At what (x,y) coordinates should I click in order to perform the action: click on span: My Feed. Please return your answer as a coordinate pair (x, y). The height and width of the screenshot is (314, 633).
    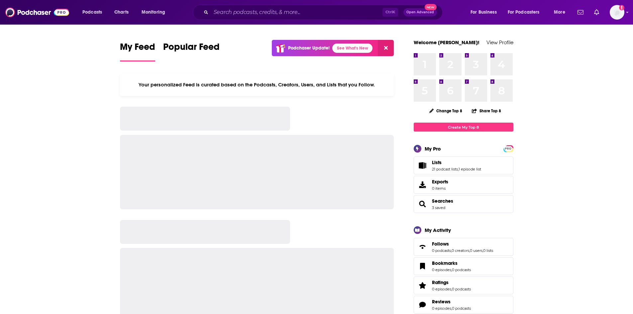
    Looking at the image, I should click on (138, 49).